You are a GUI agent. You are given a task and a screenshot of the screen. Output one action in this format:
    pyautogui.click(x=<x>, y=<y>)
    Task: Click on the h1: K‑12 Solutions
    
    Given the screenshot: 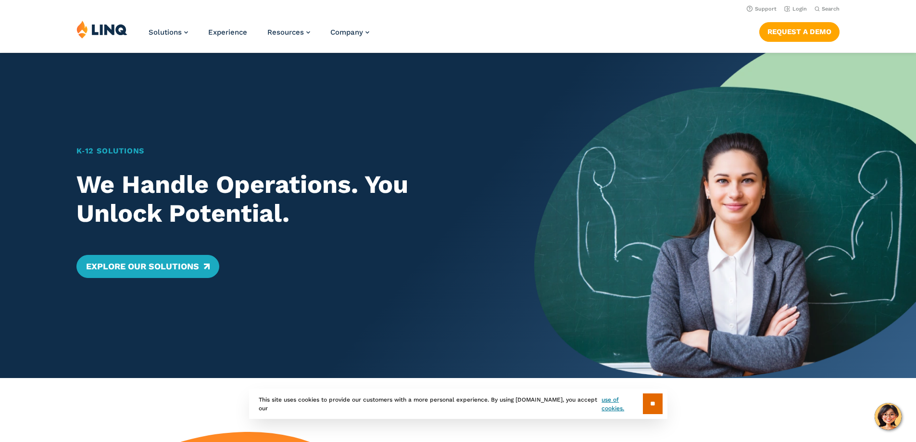 What is the action you would take?
    pyautogui.click(x=287, y=151)
    